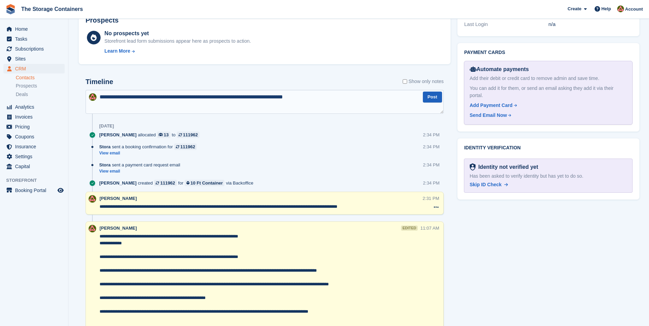 This screenshot has width=649, height=326. Describe the element at coordinates (548, 69) in the screenshot. I see `div: Automate payments` at that location.